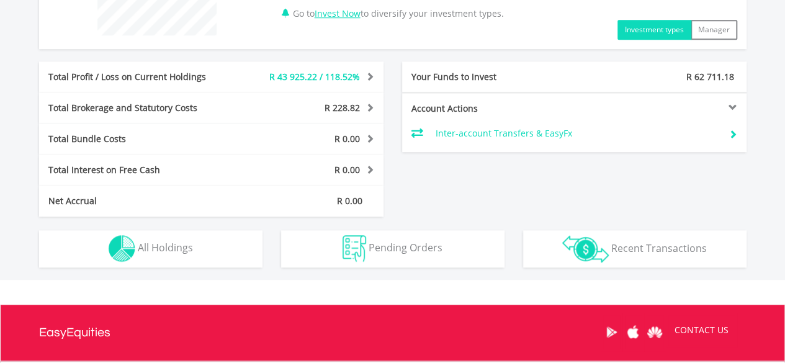 The height and width of the screenshot is (363, 785). I want to click on div: Total Profit / Loss on Current Holdings, so click(140, 77).